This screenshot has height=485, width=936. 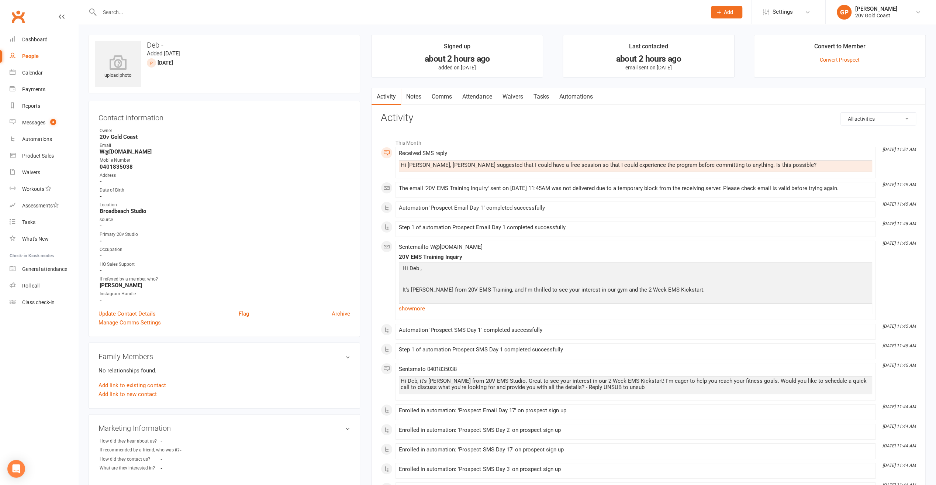 What do you see at coordinates (635, 269) in the screenshot?
I see `p: Hi Deb ,` at bounding box center [635, 269].